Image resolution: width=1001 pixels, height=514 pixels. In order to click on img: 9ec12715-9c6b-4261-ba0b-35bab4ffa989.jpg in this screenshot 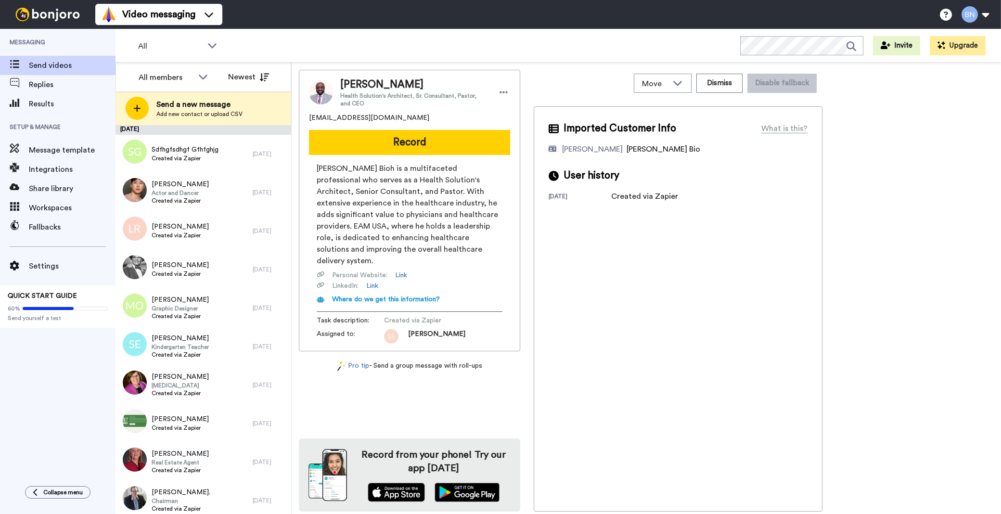, I will do `click(135, 383)`.